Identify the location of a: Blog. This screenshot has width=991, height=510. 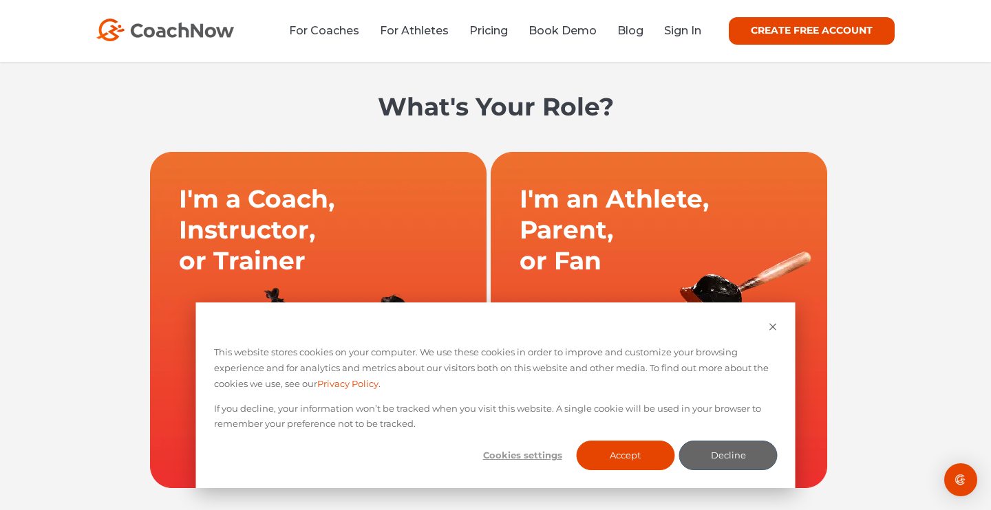
(630, 30).